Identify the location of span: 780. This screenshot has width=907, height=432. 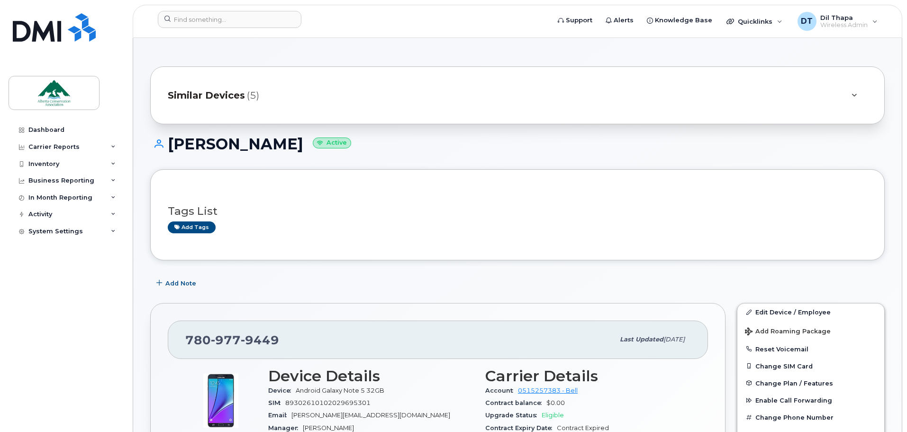
(232, 340).